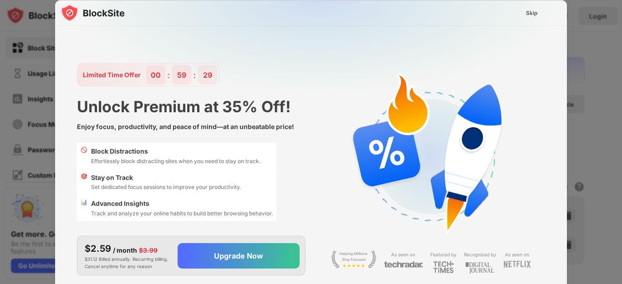  I want to click on img: light-digital-journal.svg, so click(480, 269).